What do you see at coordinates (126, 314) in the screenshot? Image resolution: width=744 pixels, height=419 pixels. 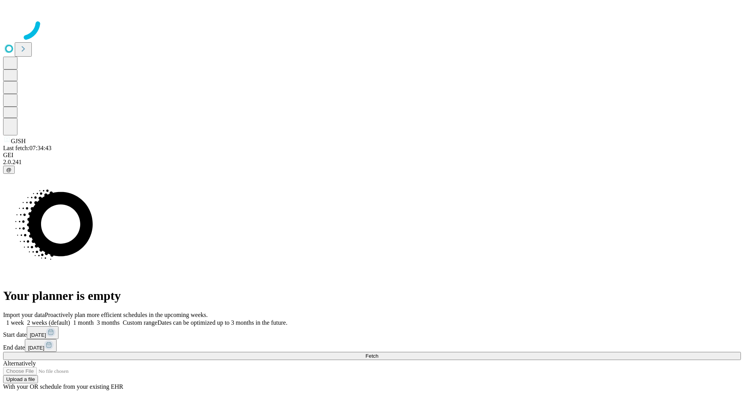 I see `span: Proactively plan more efficient schedules in the upcoming weeks.` at bounding box center [126, 314].